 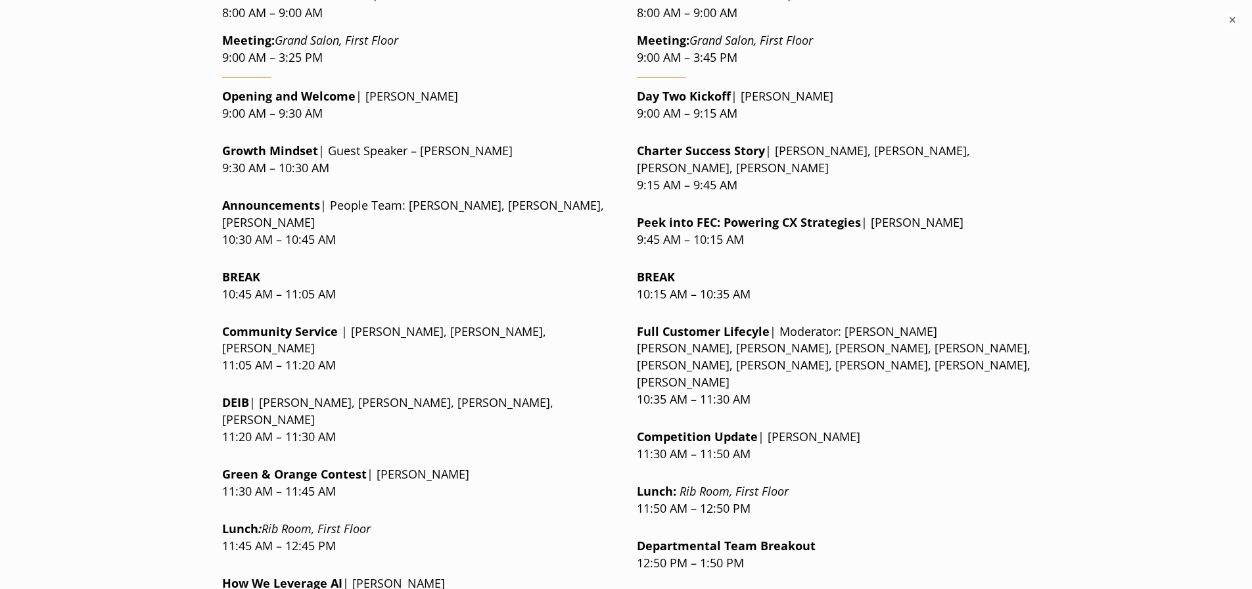 I want to click on strong: Peek into FEC: Powering CX Strategies, so click(x=748, y=222).